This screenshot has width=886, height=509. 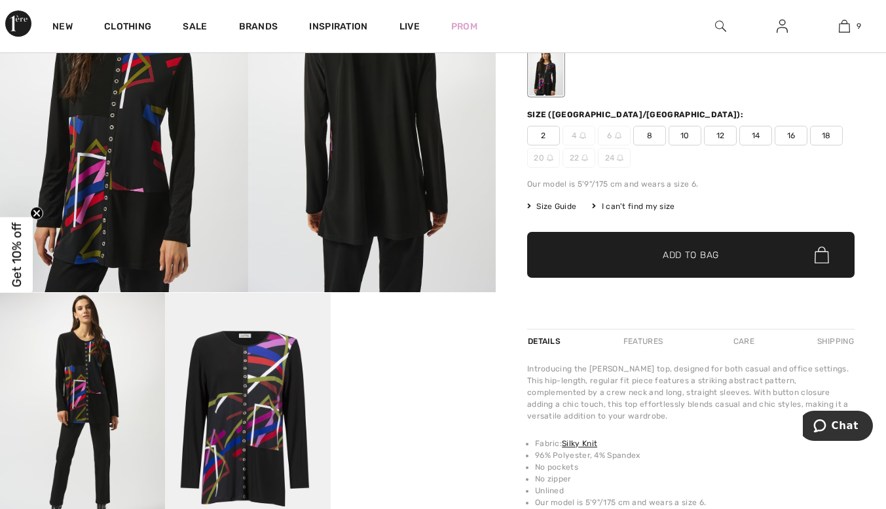 What do you see at coordinates (691, 184) in the screenshot?
I see `div: Our model is 5'9"/175 cm and wears a size 6.` at bounding box center [691, 184].